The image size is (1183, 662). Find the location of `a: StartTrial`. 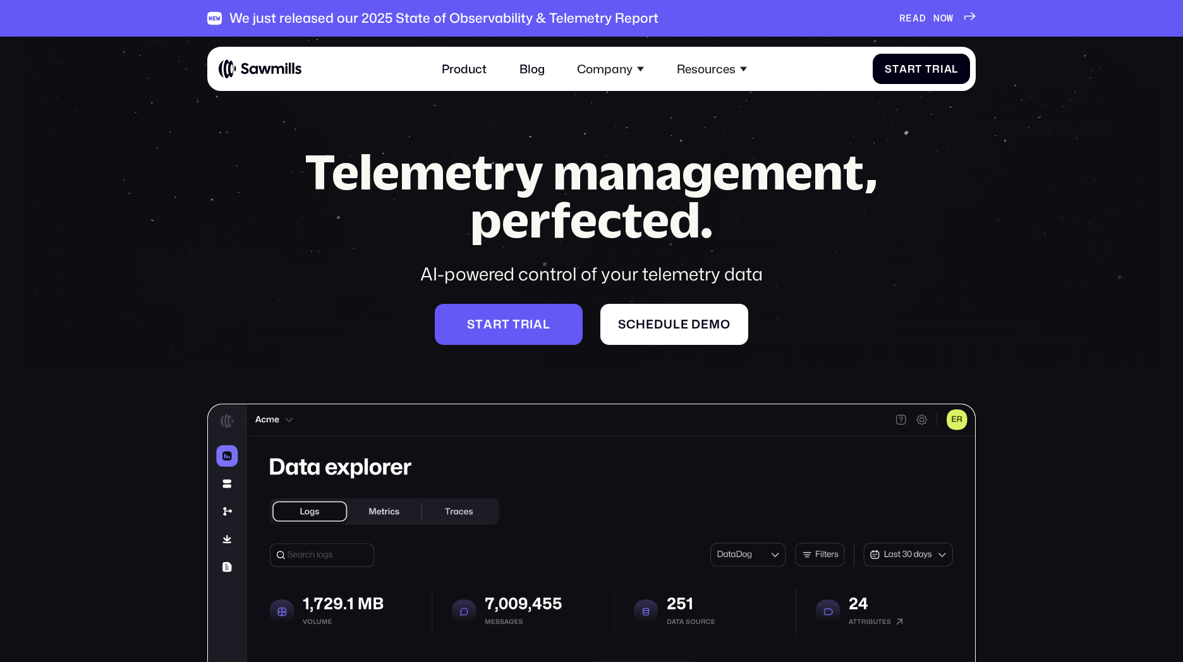

a: StartTrial is located at coordinates (921, 69).